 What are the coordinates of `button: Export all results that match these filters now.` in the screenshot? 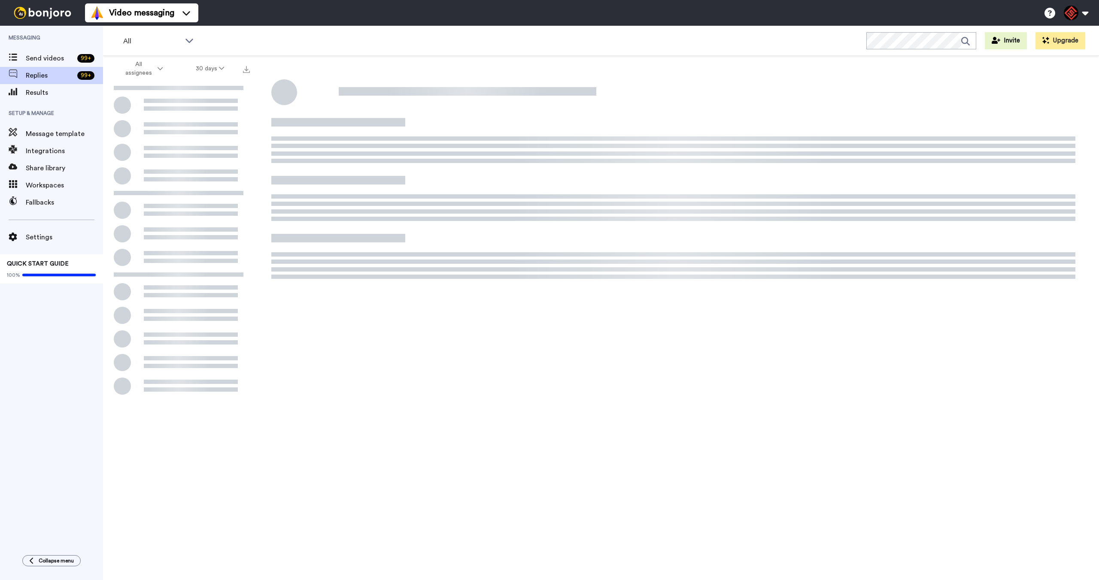 It's located at (246, 69).